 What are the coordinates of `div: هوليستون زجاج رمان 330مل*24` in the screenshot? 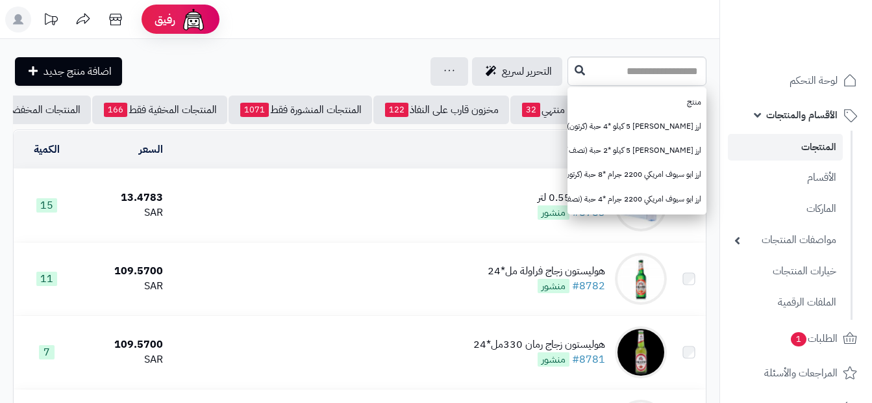 It's located at (539, 344).